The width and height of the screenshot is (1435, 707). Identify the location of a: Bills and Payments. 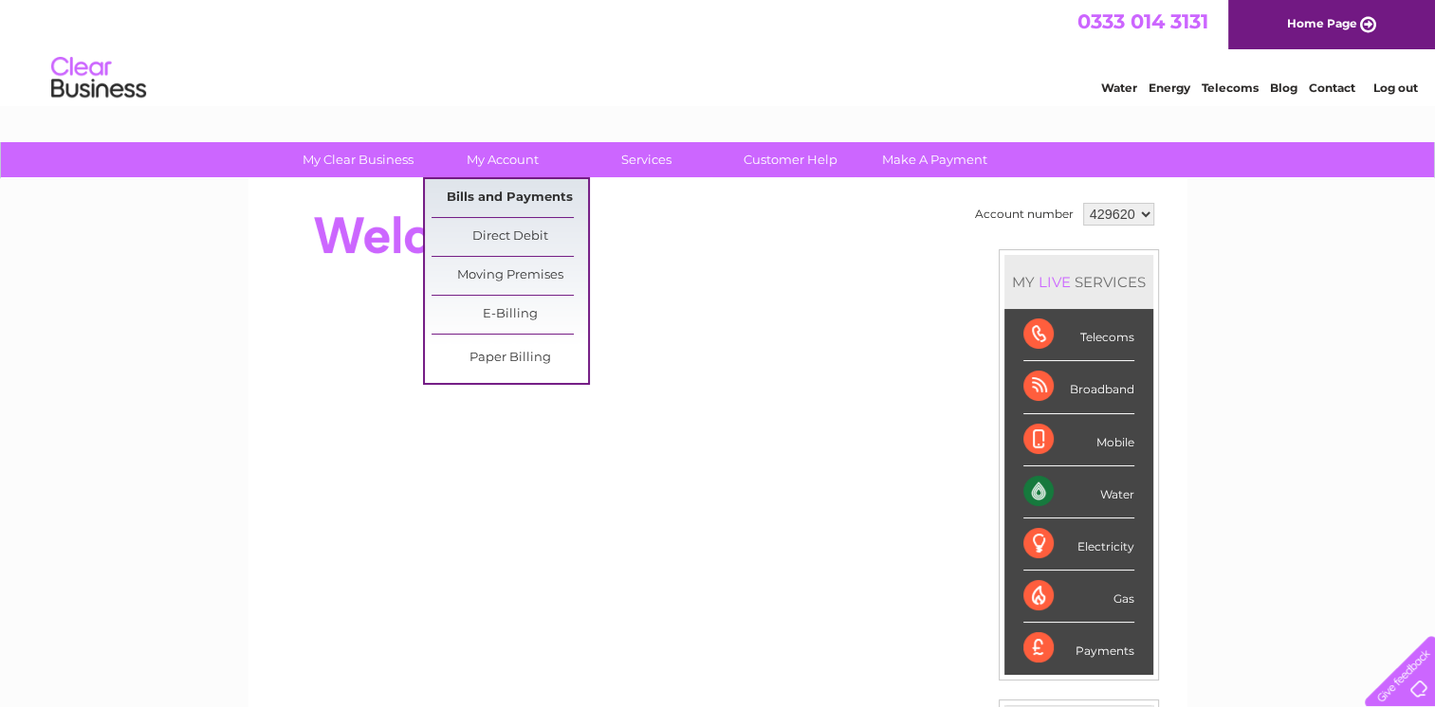
(509, 198).